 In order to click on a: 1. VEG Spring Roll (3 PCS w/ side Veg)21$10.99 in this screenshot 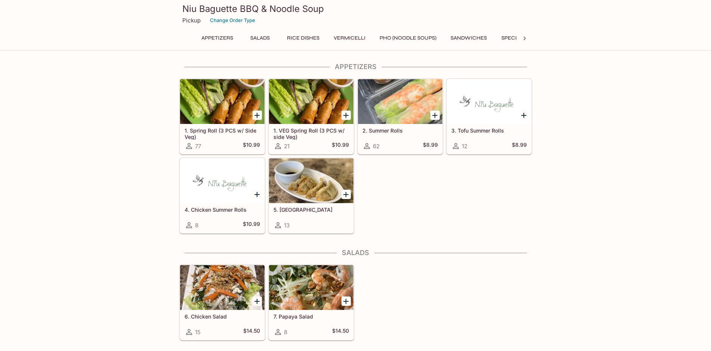, I will do `click(311, 117)`.